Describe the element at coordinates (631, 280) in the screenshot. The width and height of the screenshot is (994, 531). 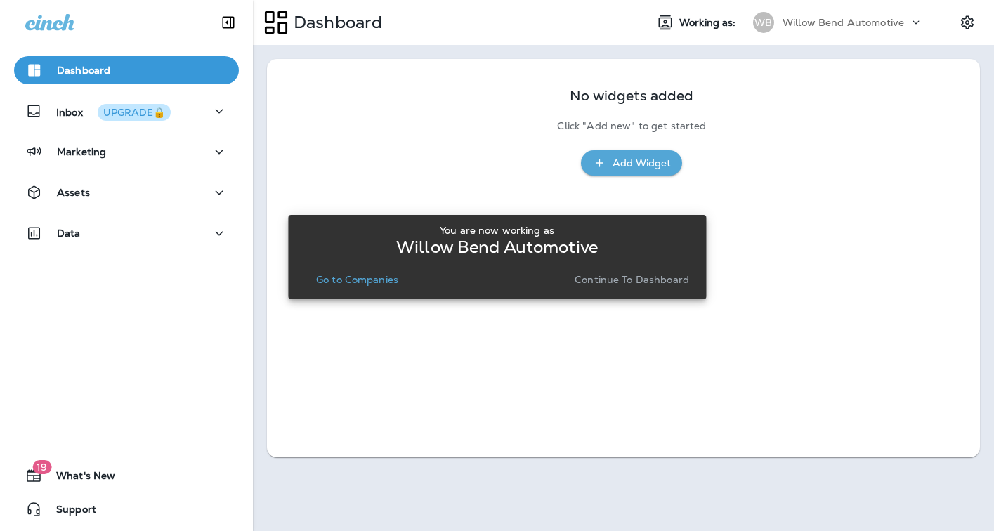
I see `p: Continue to Dashboard` at that location.